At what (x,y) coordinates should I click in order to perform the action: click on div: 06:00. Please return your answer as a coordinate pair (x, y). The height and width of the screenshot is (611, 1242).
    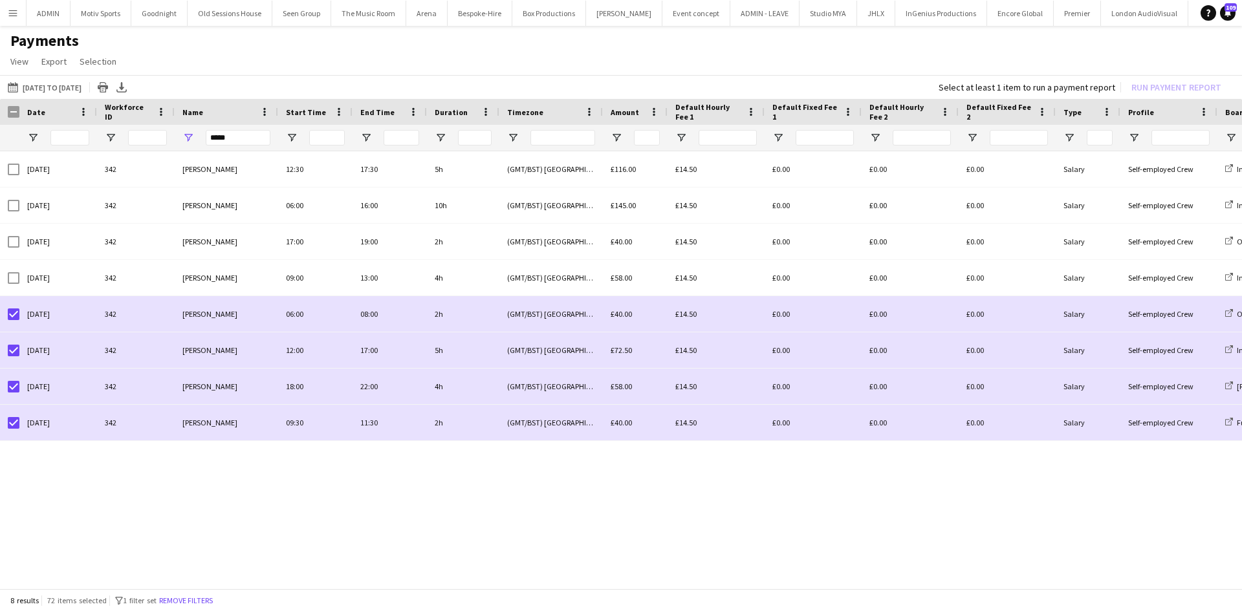
    Looking at the image, I should click on (315, 314).